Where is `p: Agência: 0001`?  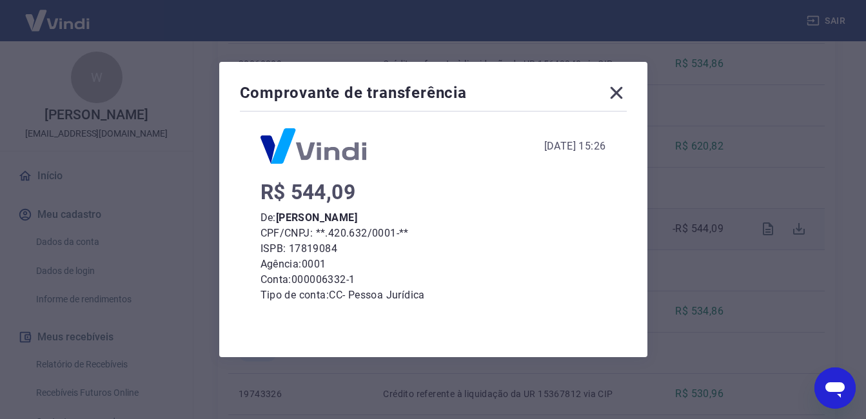
p: Agência: 0001 is located at coordinates (433, 264).